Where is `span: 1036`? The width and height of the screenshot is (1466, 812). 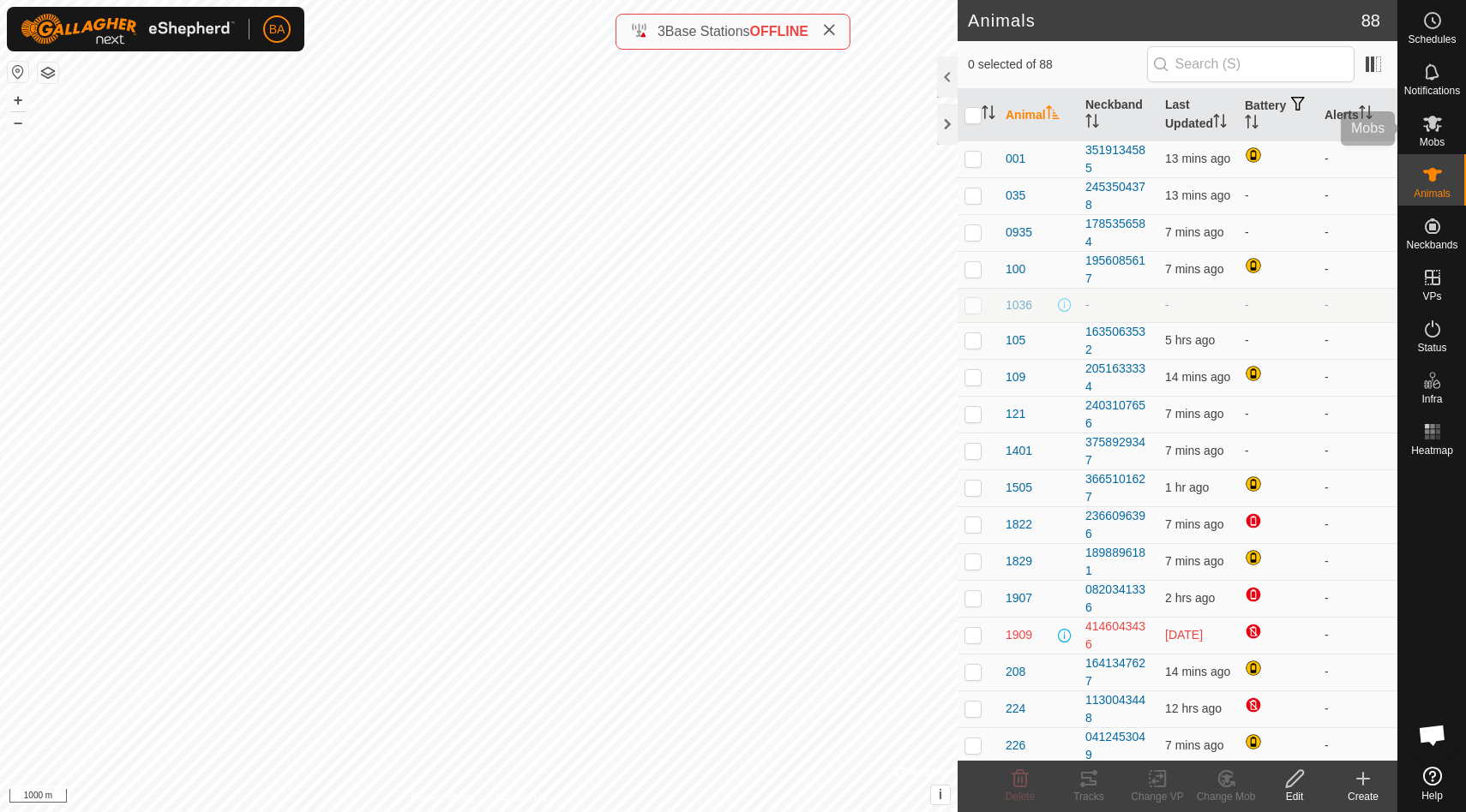
span: 1036 is located at coordinates (1018, 305).